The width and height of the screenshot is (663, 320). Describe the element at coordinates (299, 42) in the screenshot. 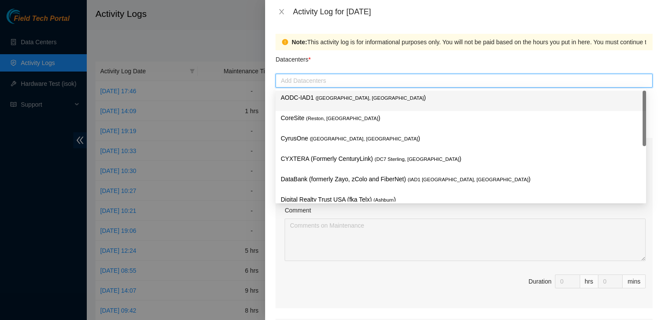

I see `strong: Note:` at that location.